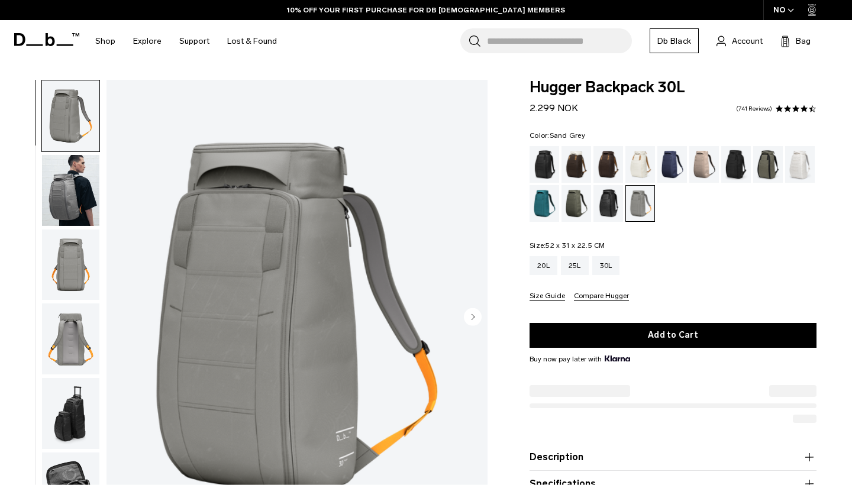 The image size is (852, 485). What do you see at coordinates (674, 41) in the screenshot?
I see `a: Db Black` at bounding box center [674, 41].